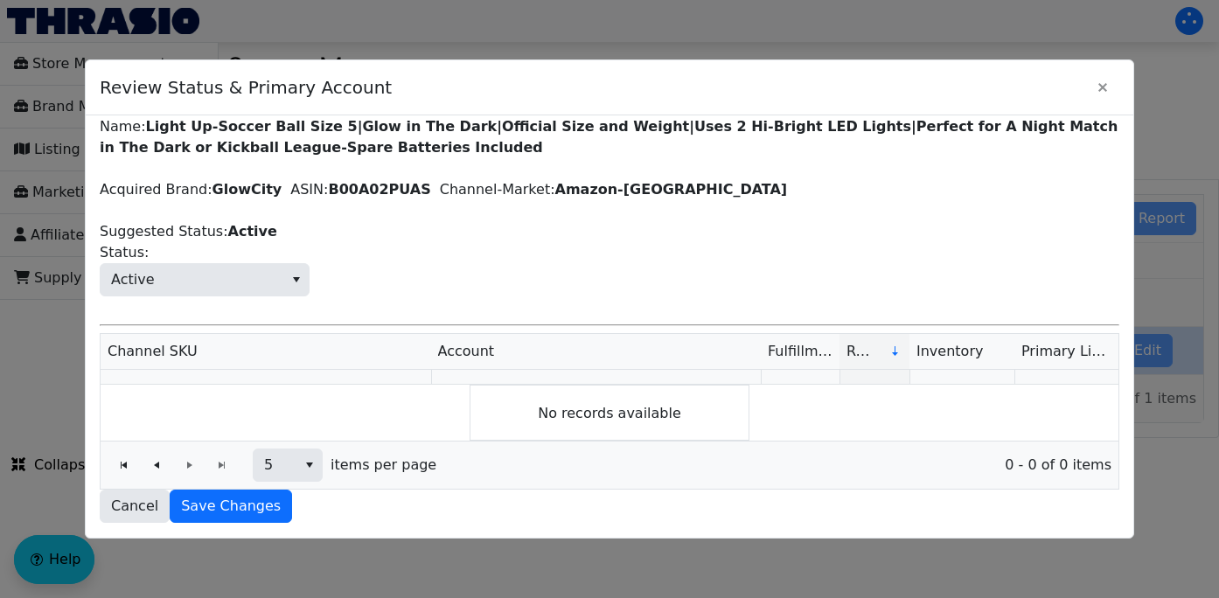 The width and height of the screenshot is (1219, 598). I want to click on label: GlowCity, so click(248, 189).